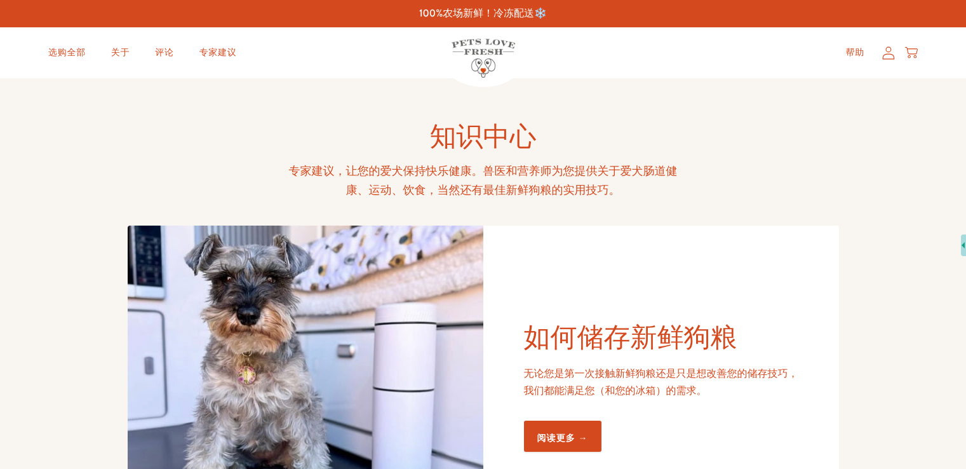 This screenshot has height=469, width=966. Describe the element at coordinates (631, 336) in the screenshot. I see `font: 如何储存新鲜狗粮` at that location.